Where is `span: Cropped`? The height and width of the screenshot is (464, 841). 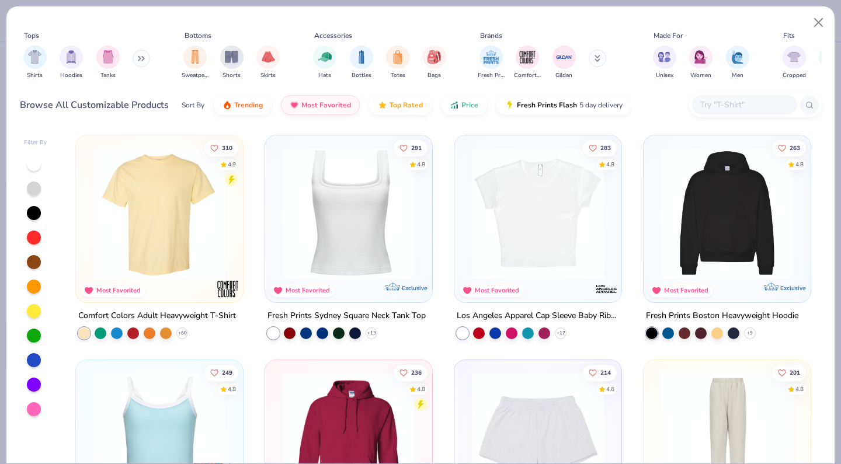
span: Cropped is located at coordinates (794, 75).